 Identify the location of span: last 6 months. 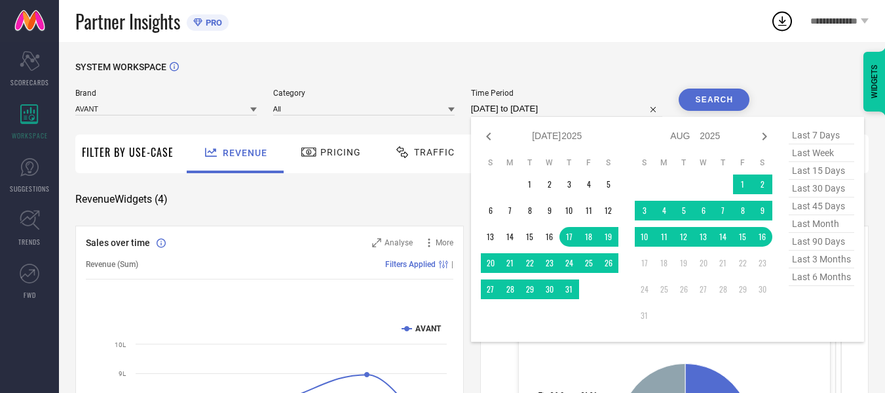
(822, 277).